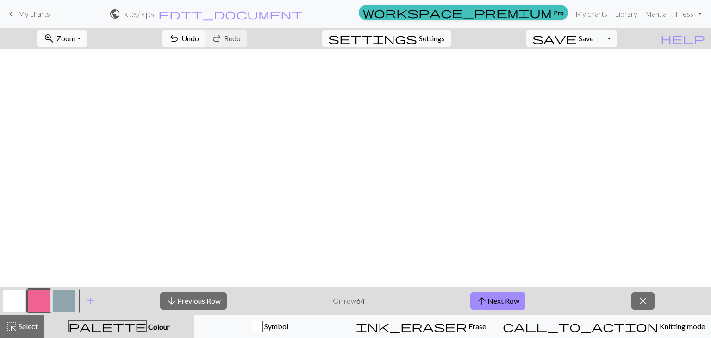  What do you see at coordinates (643, 301) in the screenshot?
I see `span: close` at bounding box center [643, 301].